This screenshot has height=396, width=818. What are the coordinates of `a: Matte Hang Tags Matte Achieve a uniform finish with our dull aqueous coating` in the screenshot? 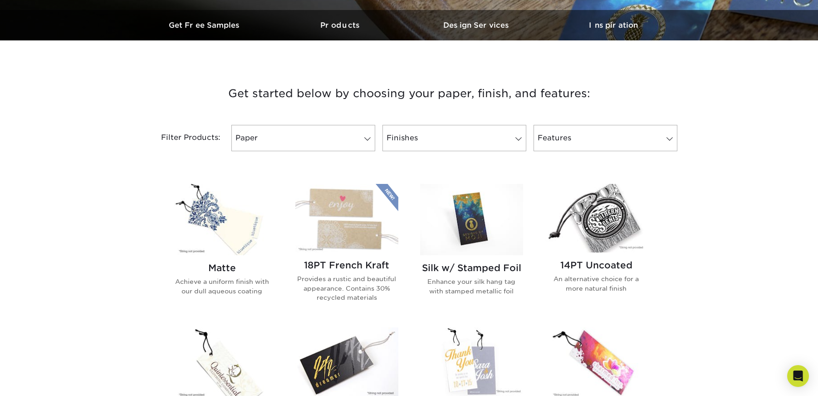 It's located at (222, 250).